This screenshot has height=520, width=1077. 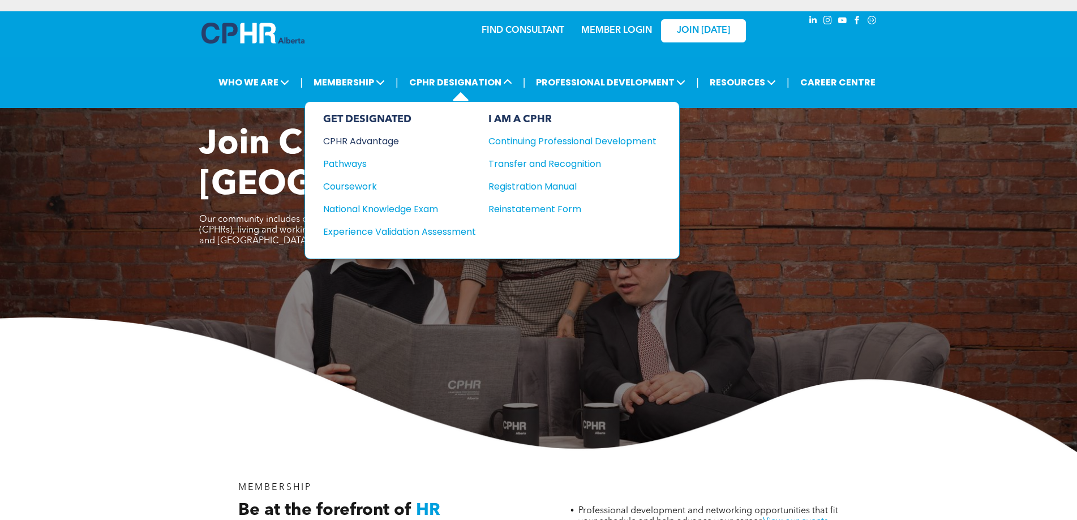 What do you see at coordinates (842, 21) in the screenshot?
I see `a: youtube` at bounding box center [842, 21].